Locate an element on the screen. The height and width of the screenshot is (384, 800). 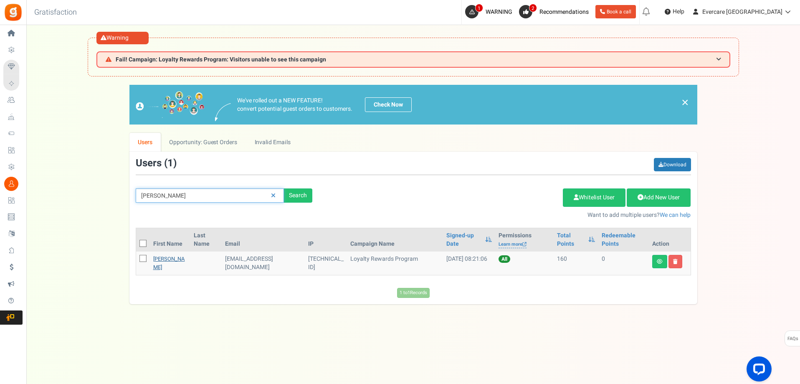
h3: Users ( ) is located at coordinates (156, 163).